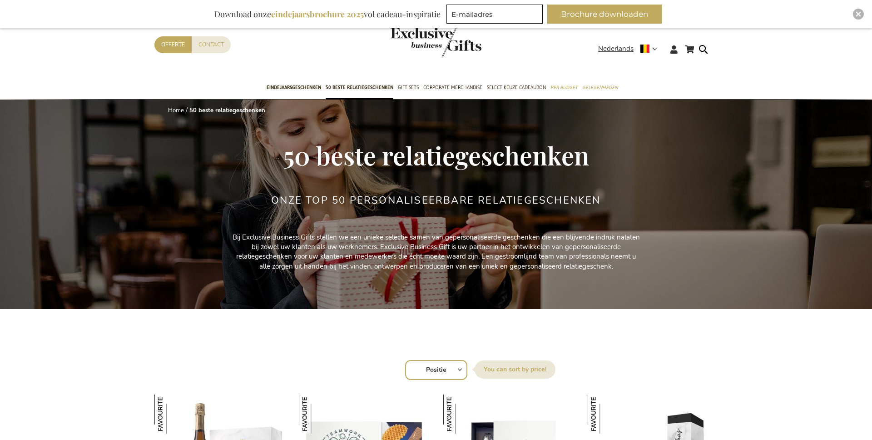 This screenshot has width=872, height=440. What do you see at coordinates (294, 87) in the screenshot?
I see `span: Eindejaarsgeschenken` at bounding box center [294, 87].